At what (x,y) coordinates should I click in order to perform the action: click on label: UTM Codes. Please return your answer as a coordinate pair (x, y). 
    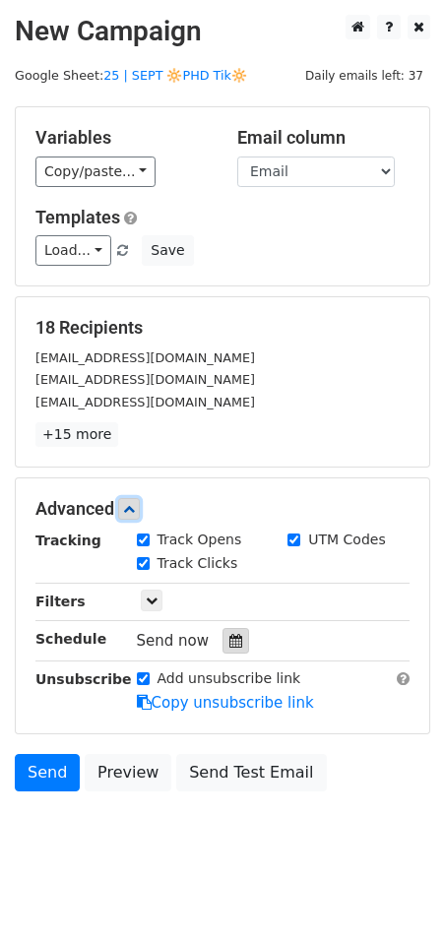
    Looking at the image, I should click on (346, 539).